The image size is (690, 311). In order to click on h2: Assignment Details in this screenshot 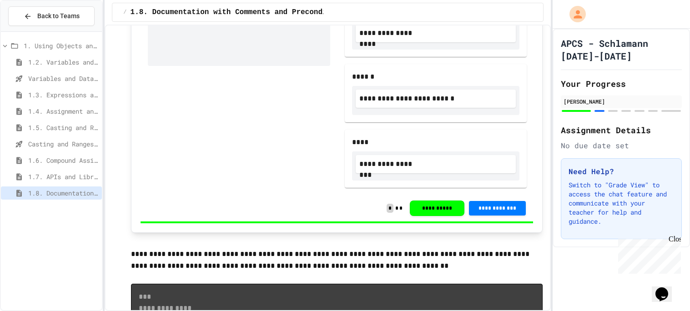, I will do `click(621, 130)`.